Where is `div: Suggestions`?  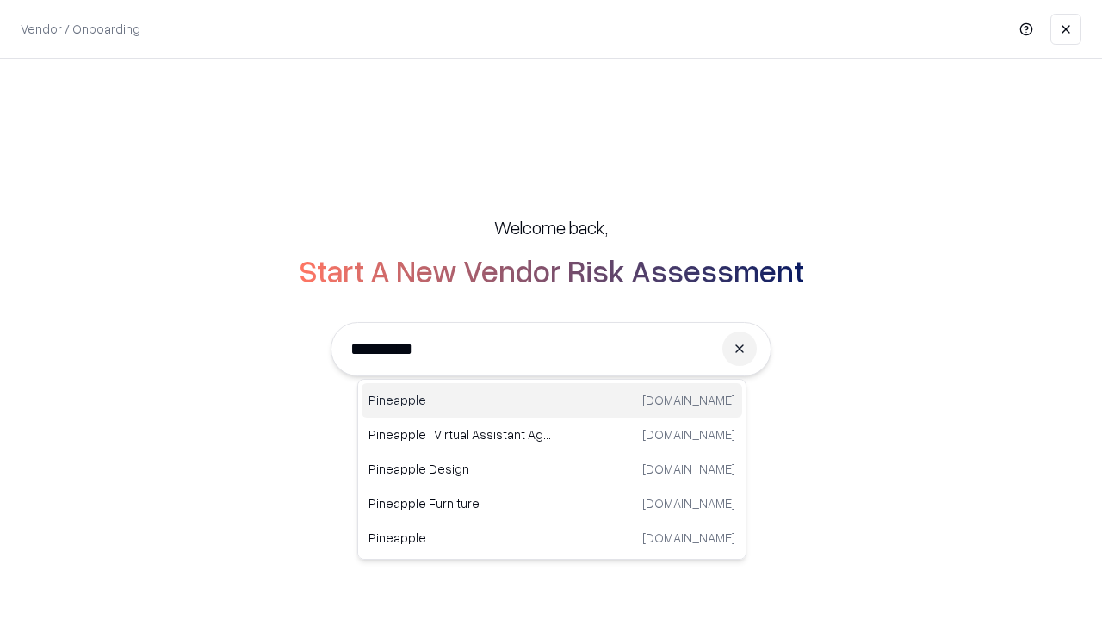
div: Suggestions is located at coordinates (552, 469).